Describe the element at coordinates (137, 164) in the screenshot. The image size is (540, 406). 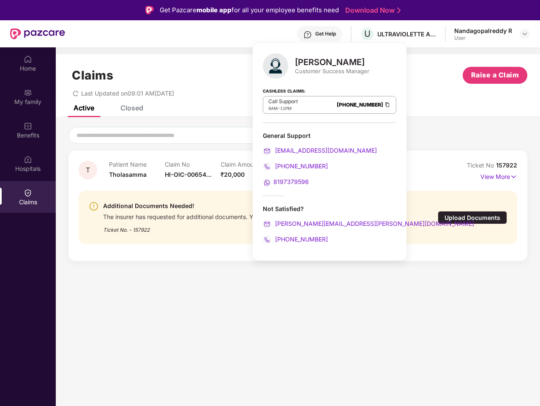
I see `p: Patient Name` at that location.